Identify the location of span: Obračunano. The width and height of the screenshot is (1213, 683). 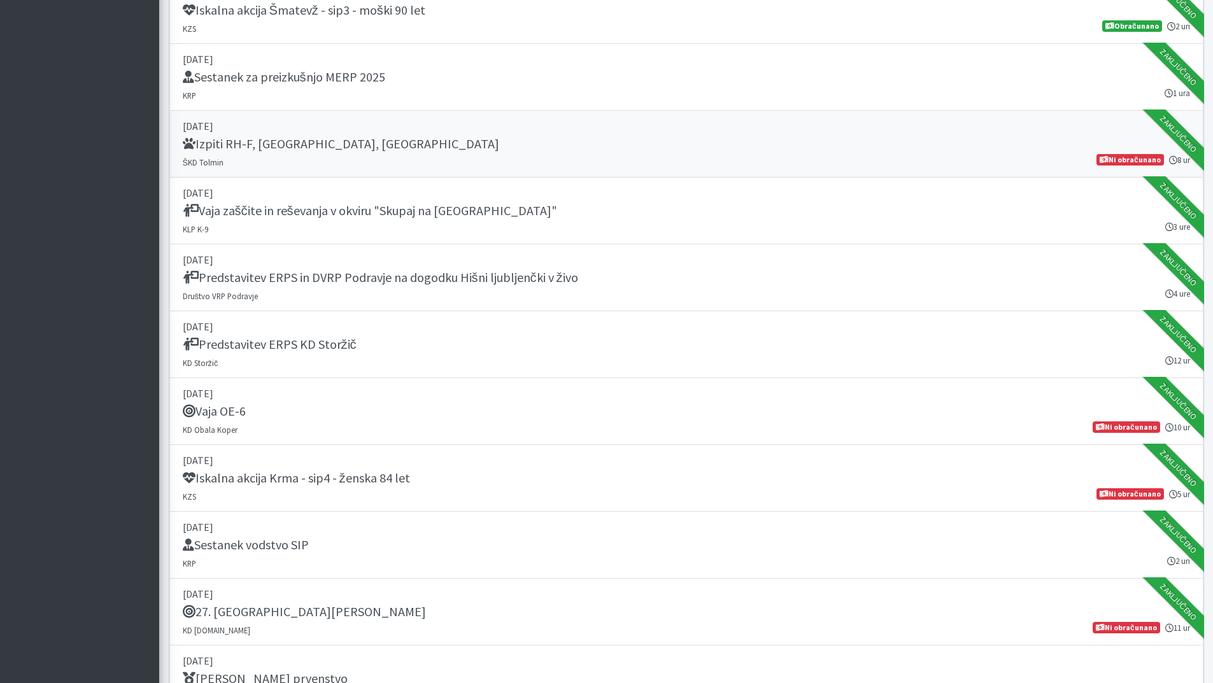
(1132, 26).